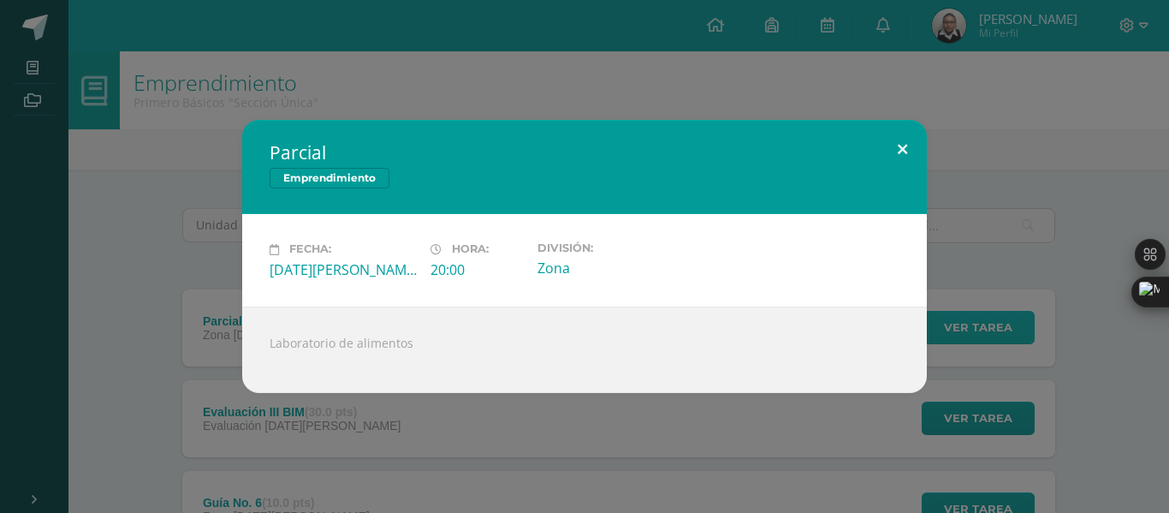 This screenshot has height=513, width=1169. I want to click on h2: Parcial, so click(584, 152).